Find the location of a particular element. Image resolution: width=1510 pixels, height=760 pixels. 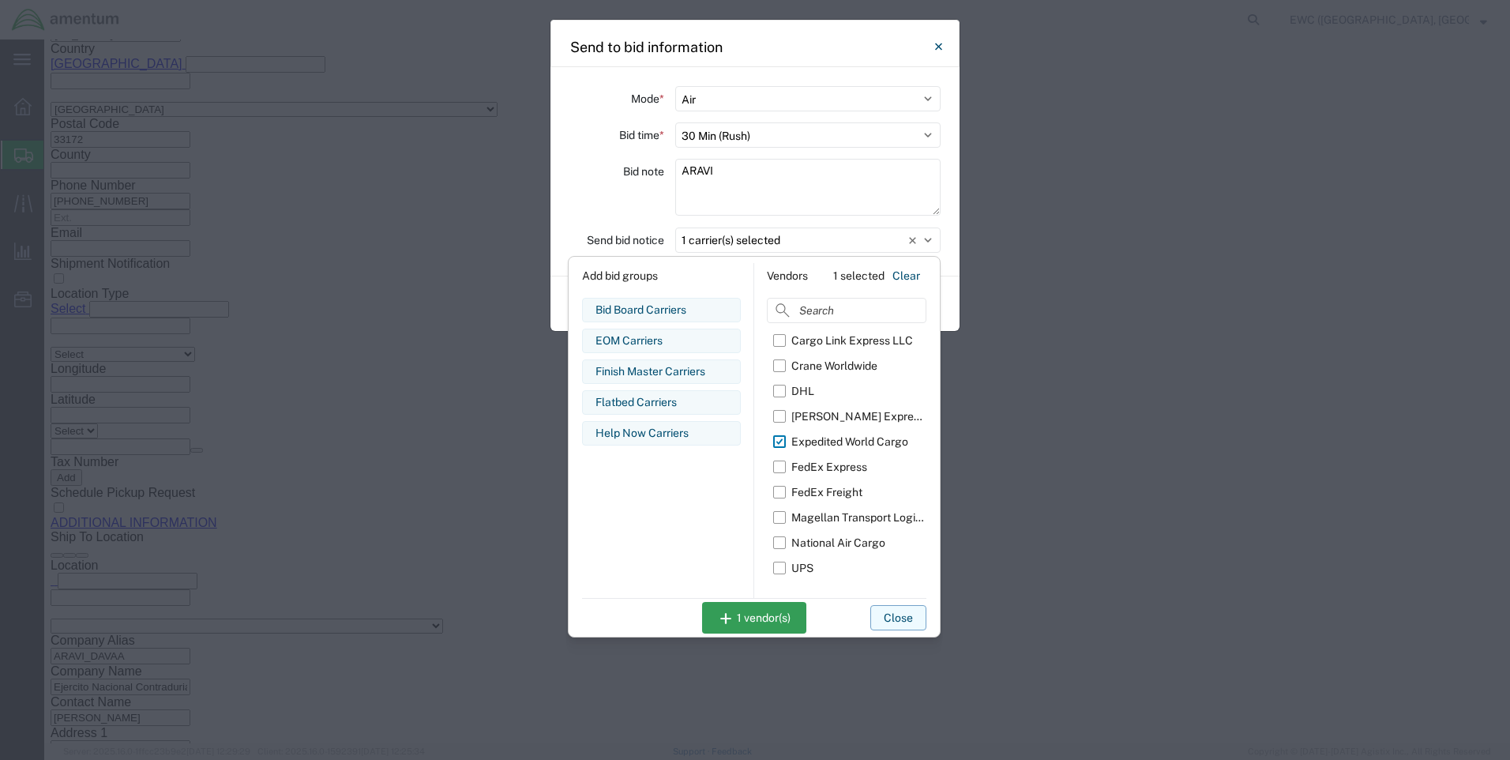

h4: Send to bid information is located at coordinates (646, 47).